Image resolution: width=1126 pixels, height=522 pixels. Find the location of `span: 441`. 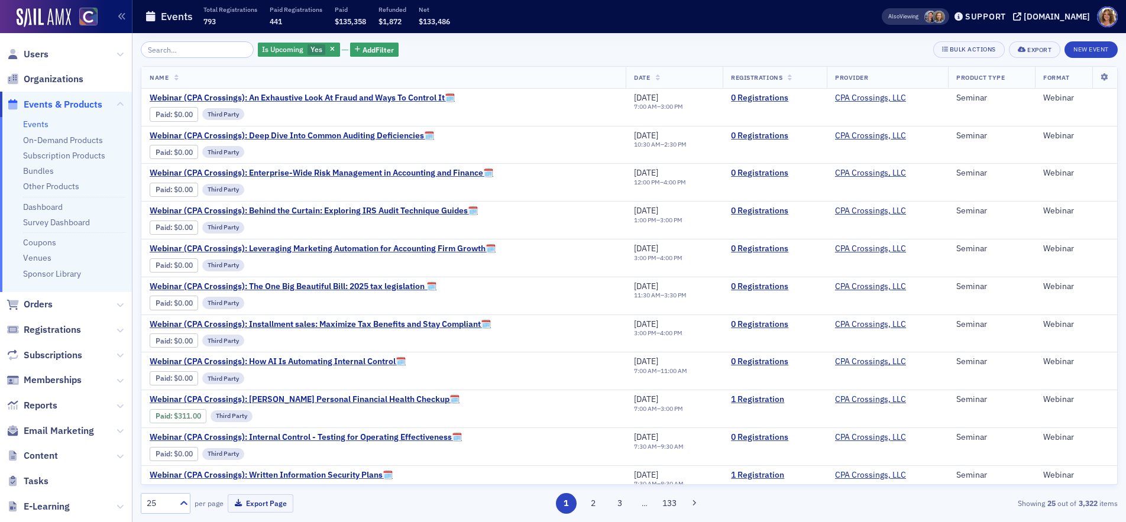

span: 441 is located at coordinates (276, 21).